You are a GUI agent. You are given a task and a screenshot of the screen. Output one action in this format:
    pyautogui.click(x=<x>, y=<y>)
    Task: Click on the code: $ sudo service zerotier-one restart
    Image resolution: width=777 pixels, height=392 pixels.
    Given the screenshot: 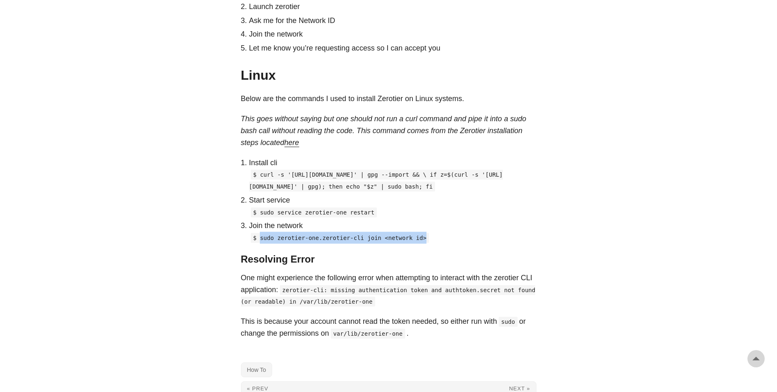 What is the action you would take?
    pyautogui.click(x=314, y=212)
    